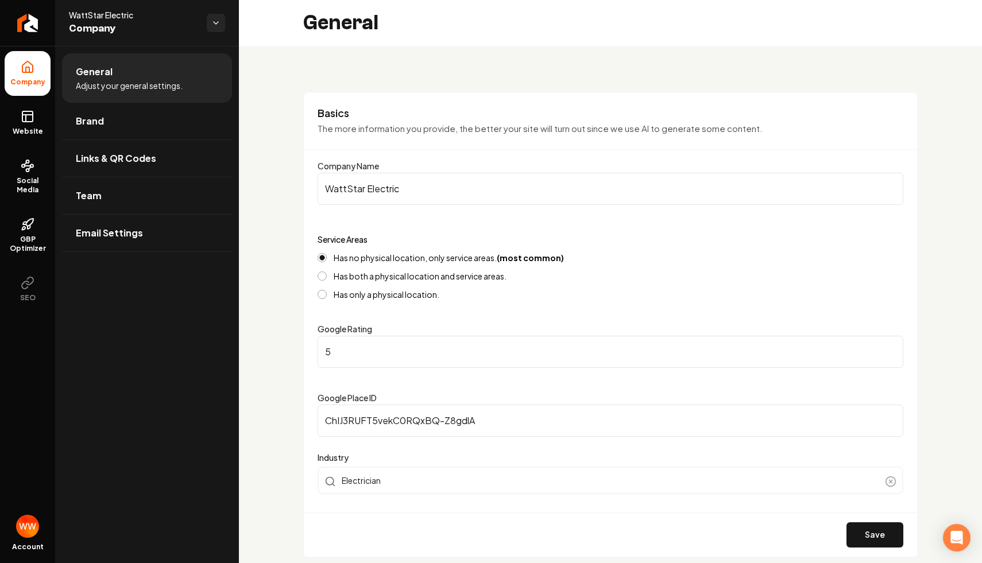 This screenshot has height=563, width=982. What do you see at coordinates (957, 538) in the screenshot?
I see `div: Open Intercom Messenger` at bounding box center [957, 538].